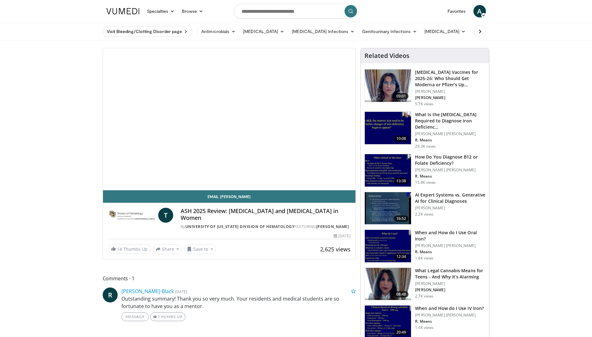  Describe the element at coordinates (123, 11) in the screenshot. I see `img: VuMedi Logo` at that location.